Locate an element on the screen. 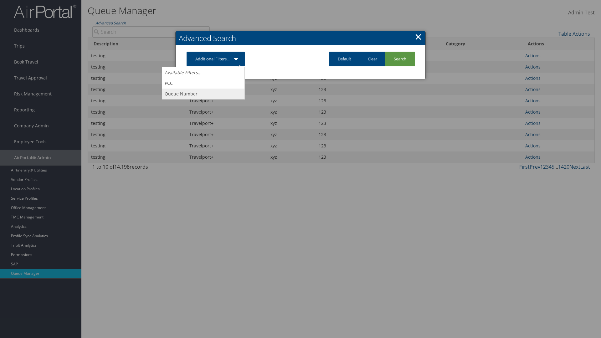 Image resolution: width=601 pixels, height=338 pixels. a: Additional Filters... is located at coordinates (216, 59).